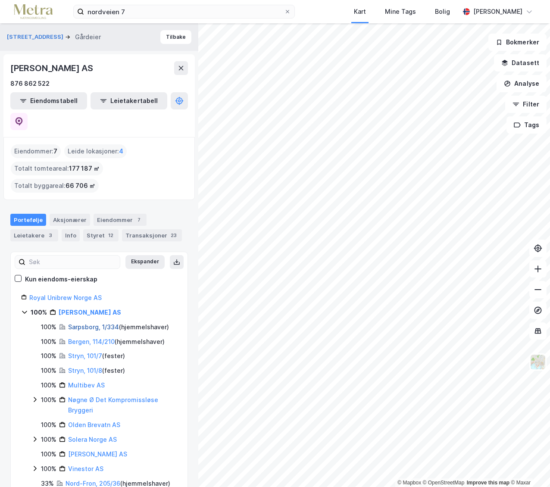 This screenshot has width=550, height=487. I want to click on div: 3, so click(50, 235).